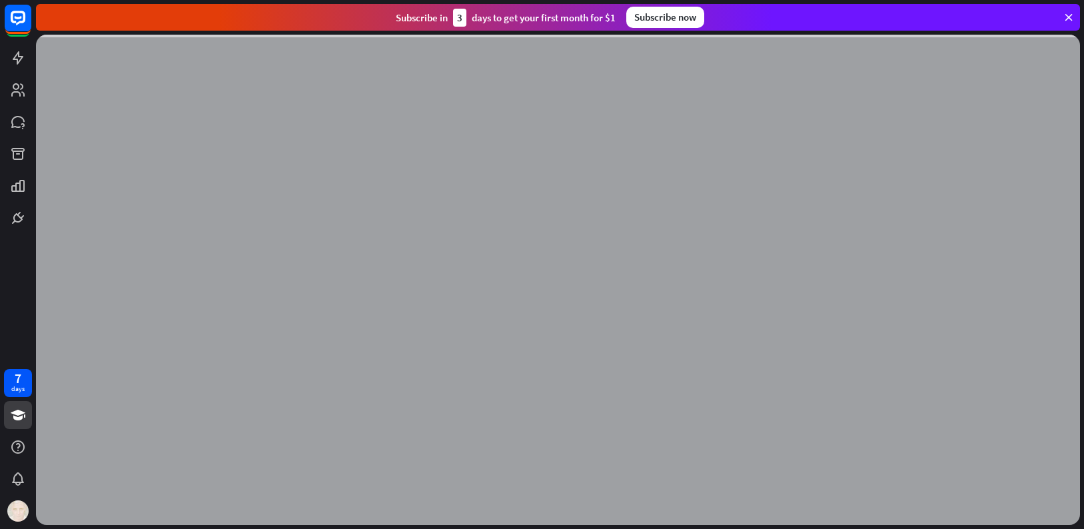  I want to click on div: Subscribe in days to get your first month for $1, so click(506, 17).